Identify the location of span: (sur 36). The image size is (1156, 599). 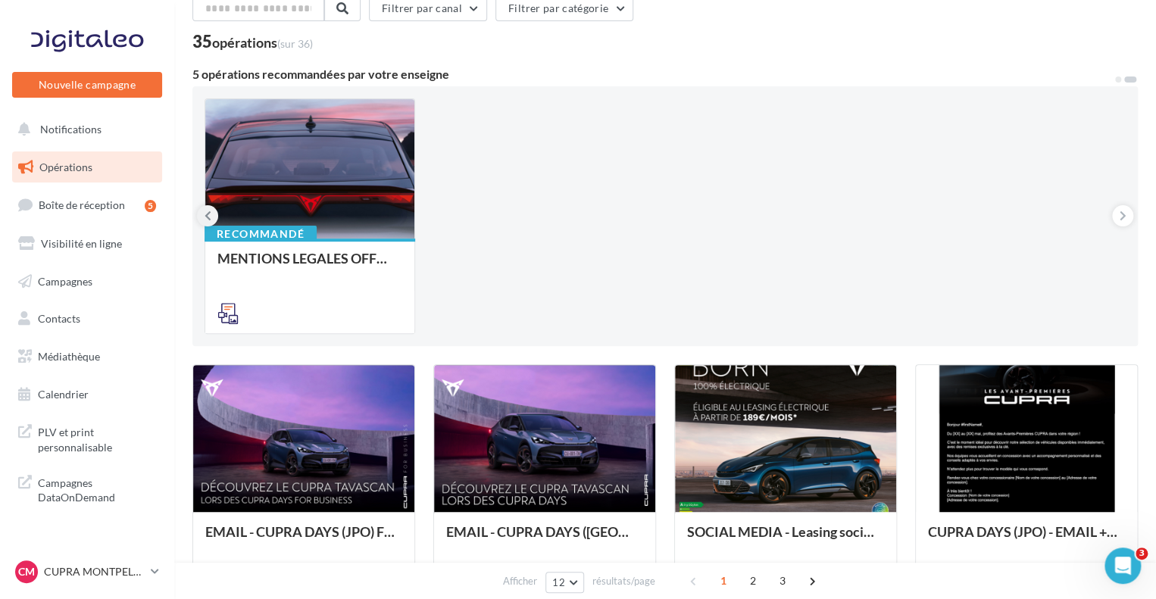
(295, 43).